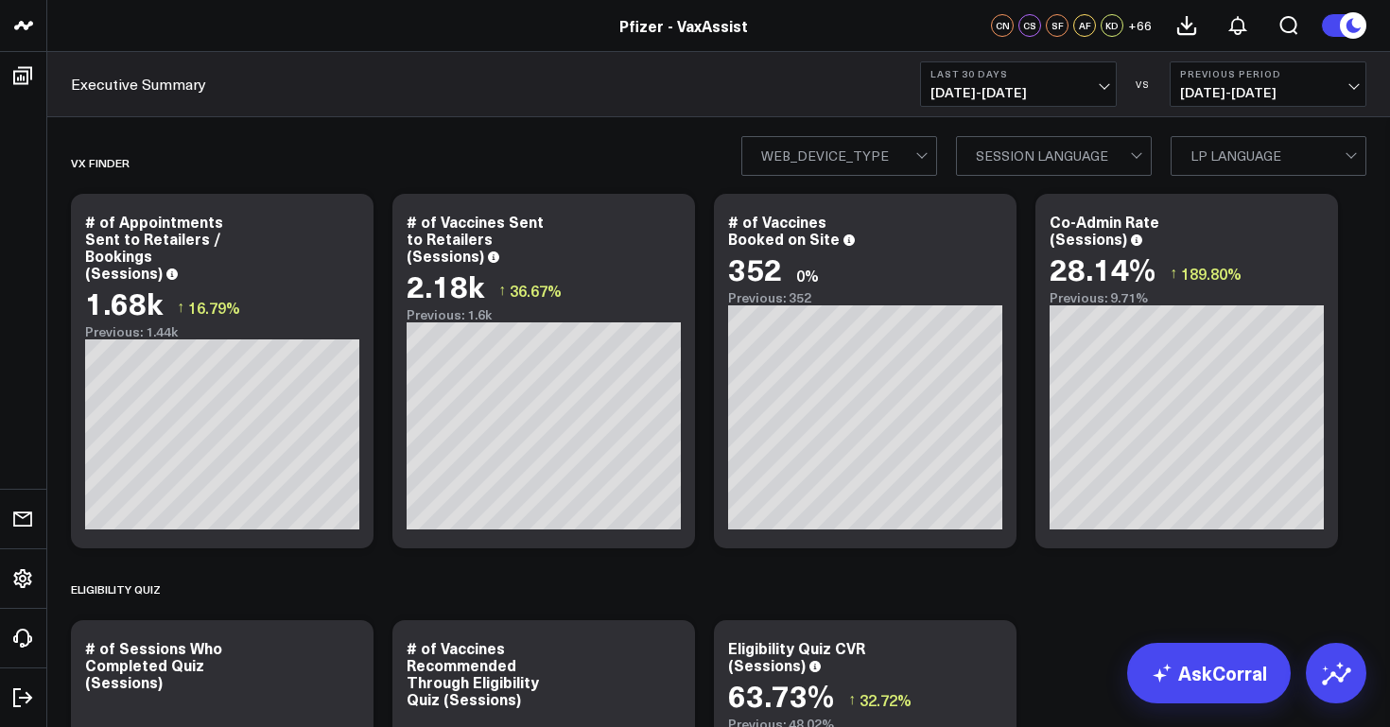 The width and height of the screenshot is (1390, 727). I want to click on a: Pfizer - VaxAssist, so click(684, 26).